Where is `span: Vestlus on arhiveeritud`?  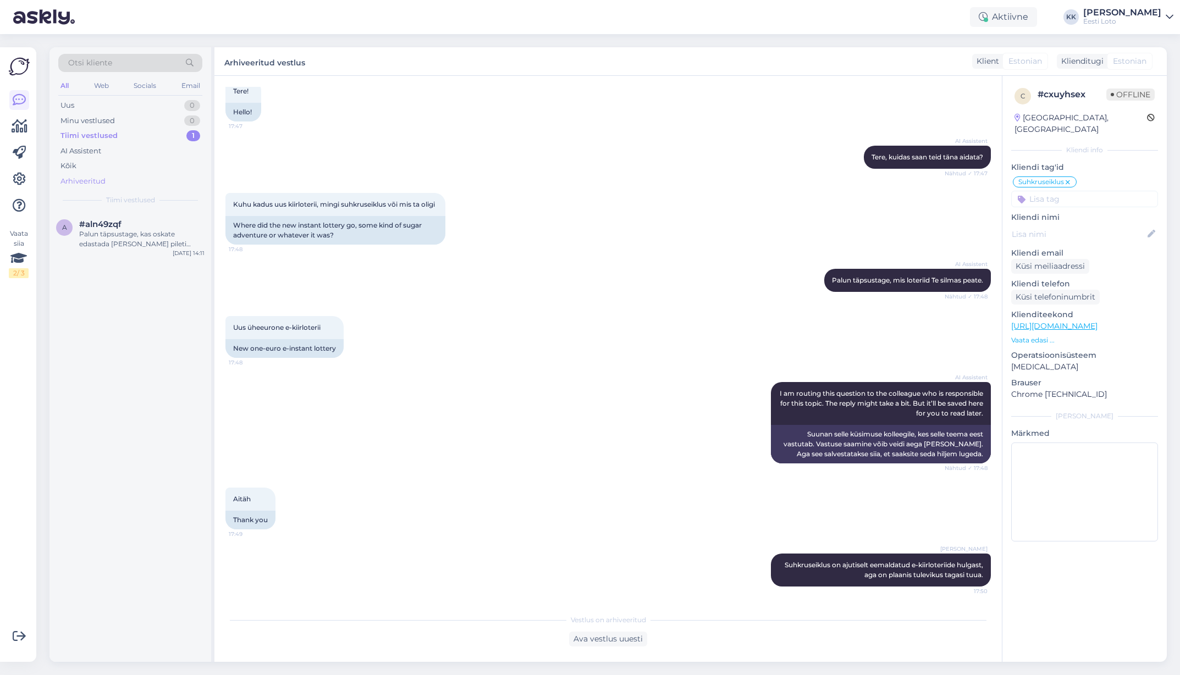 span: Vestlus on arhiveeritud is located at coordinates (608, 620).